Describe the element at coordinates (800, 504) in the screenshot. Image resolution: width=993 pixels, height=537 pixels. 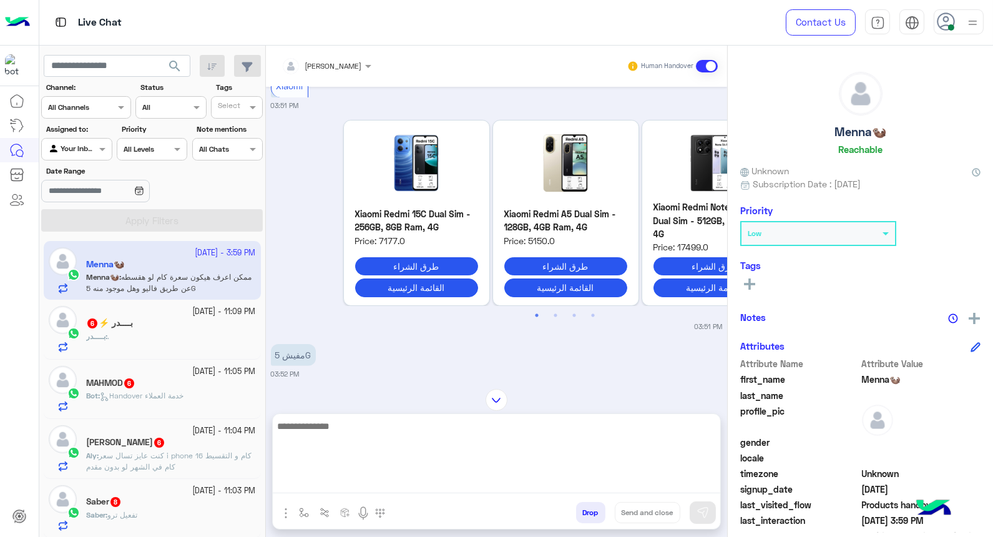
I see `span: last_visited_flow` at that location.